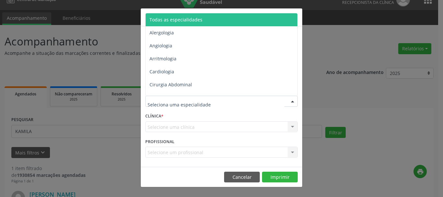  What do you see at coordinates (160, 141) in the screenshot?
I see `label: PROFISSIONAL` at bounding box center [160, 141].